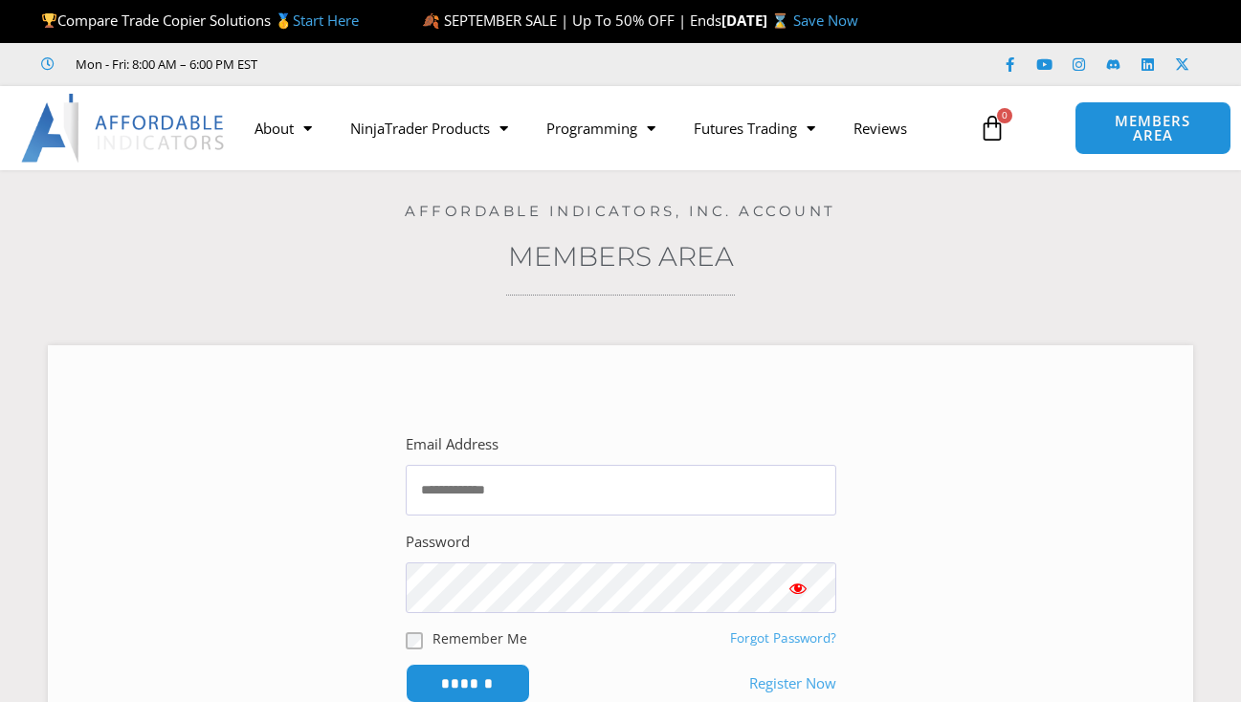 The height and width of the screenshot is (702, 1241). What do you see at coordinates (571, 20) in the screenshot?
I see `span: 🍂 SEPTEMBER SALE | Up To 50% OFF | Ends` at bounding box center [571, 20].